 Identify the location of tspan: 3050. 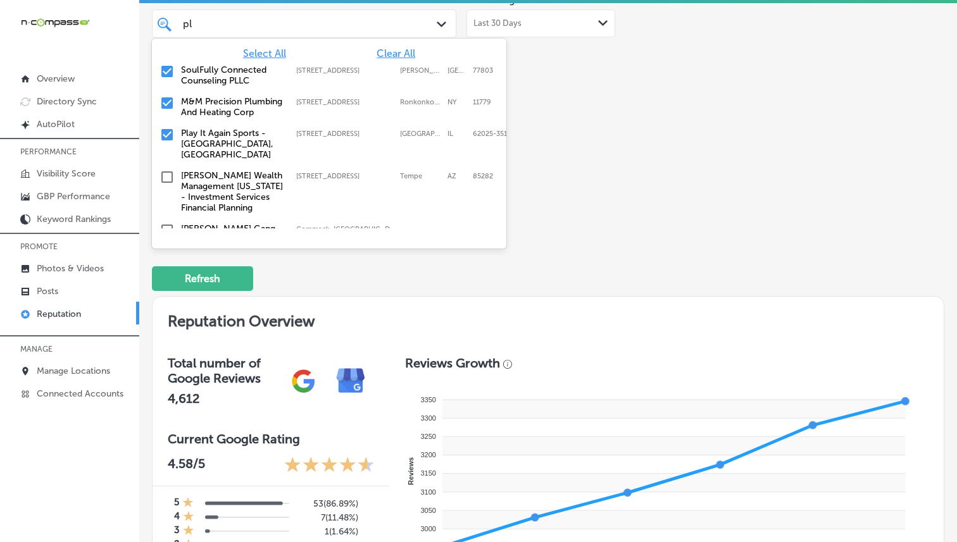
(428, 511).